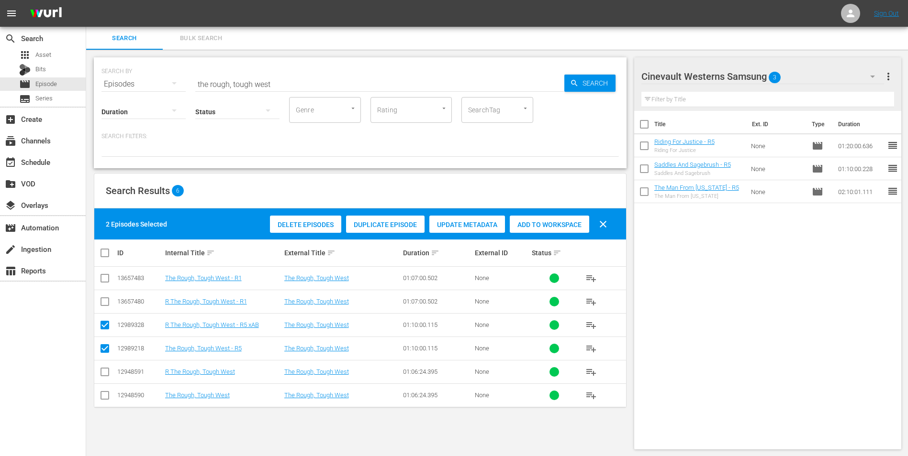  Describe the element at coordinates (467, 224) in the screenshot. I see `button: Update Metadata` at that location.